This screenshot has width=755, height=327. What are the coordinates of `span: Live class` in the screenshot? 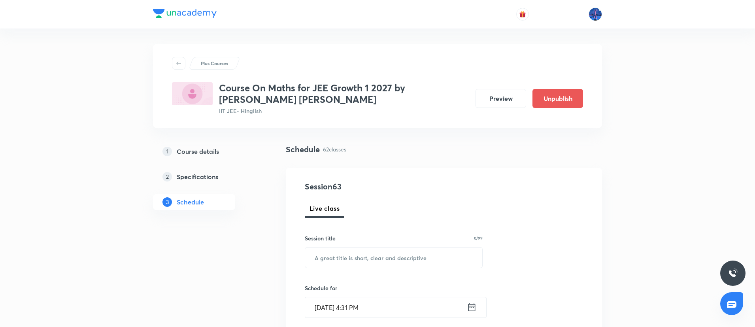 It's located at (324, 208).